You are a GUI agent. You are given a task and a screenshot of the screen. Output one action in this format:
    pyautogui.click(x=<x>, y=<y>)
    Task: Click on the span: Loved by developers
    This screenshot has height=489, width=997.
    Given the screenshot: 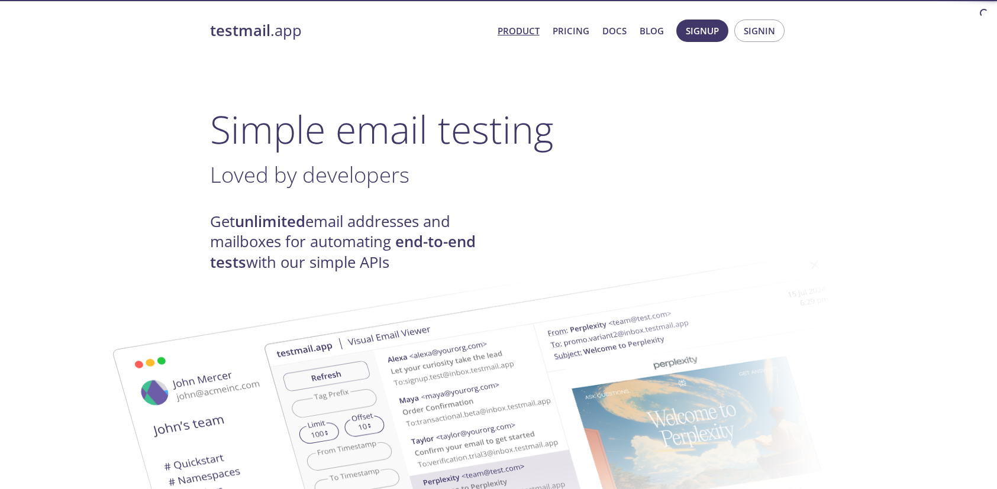 What is the action you would take?
    pyautogui.click(x=309, y=175)
    